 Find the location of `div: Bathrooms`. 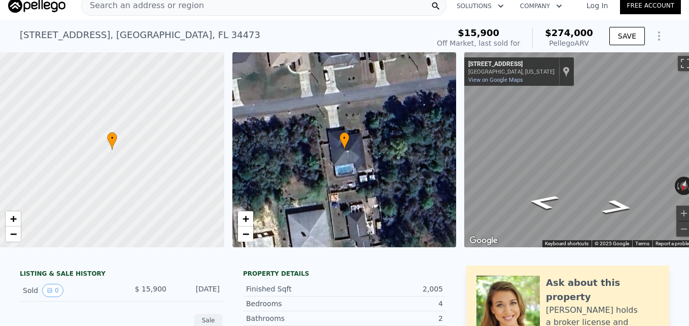

div: Bathrooms is located at coordinates (295, 318).